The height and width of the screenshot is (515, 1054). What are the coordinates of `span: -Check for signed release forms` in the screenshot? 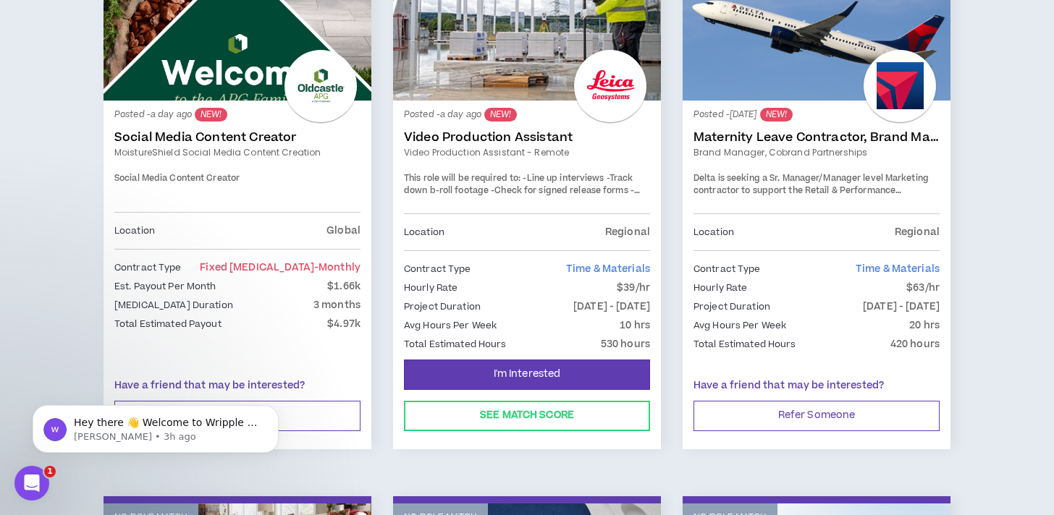 It's located at (559, 190).